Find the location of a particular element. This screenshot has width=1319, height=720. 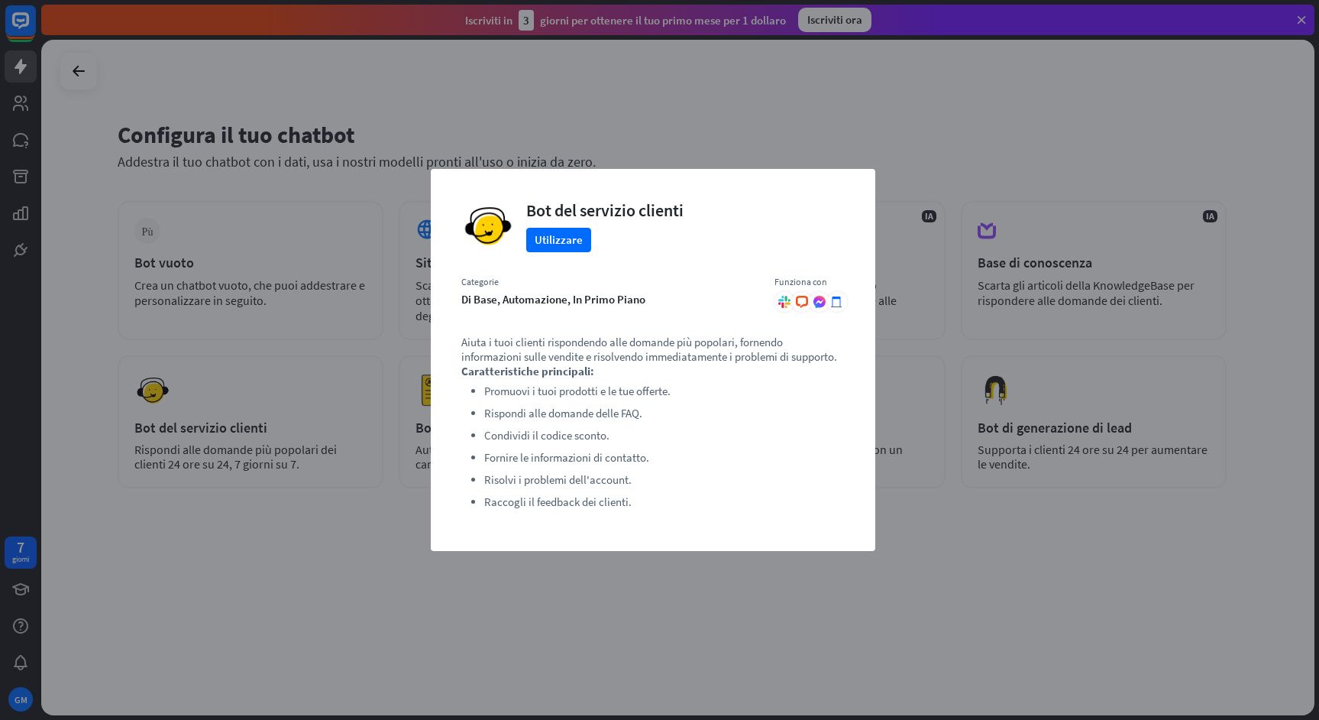

div: Categorie is located at coordinates (610, 282).